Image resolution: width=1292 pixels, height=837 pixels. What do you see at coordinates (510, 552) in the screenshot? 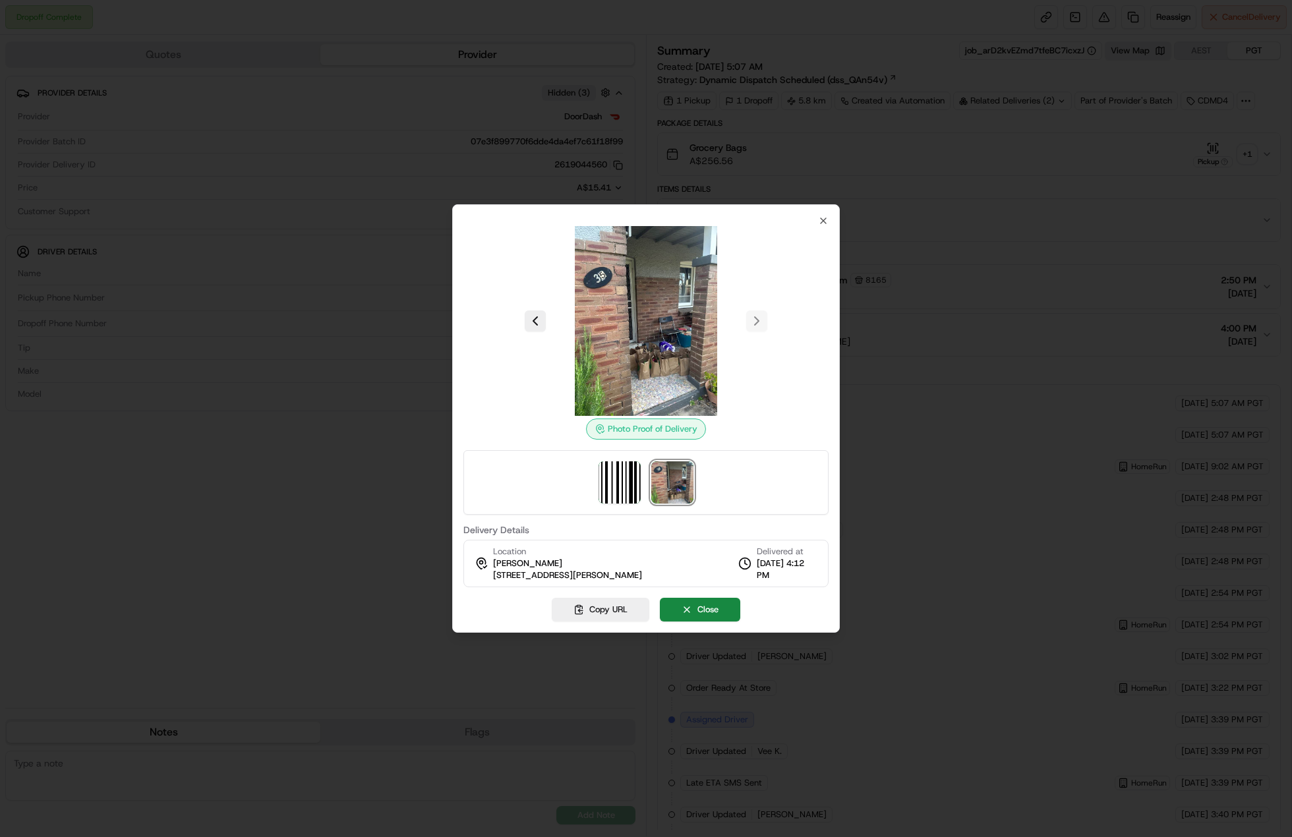
I see `span: Location` at bounding box center [510, 552].